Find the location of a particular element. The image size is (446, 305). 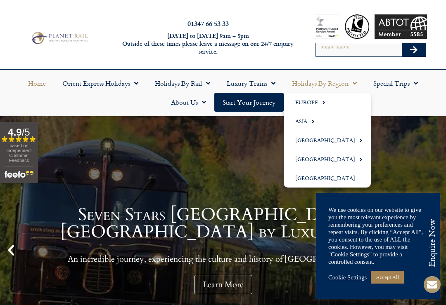

a: Orient Express Holidays is located at coordinates (100, 83).